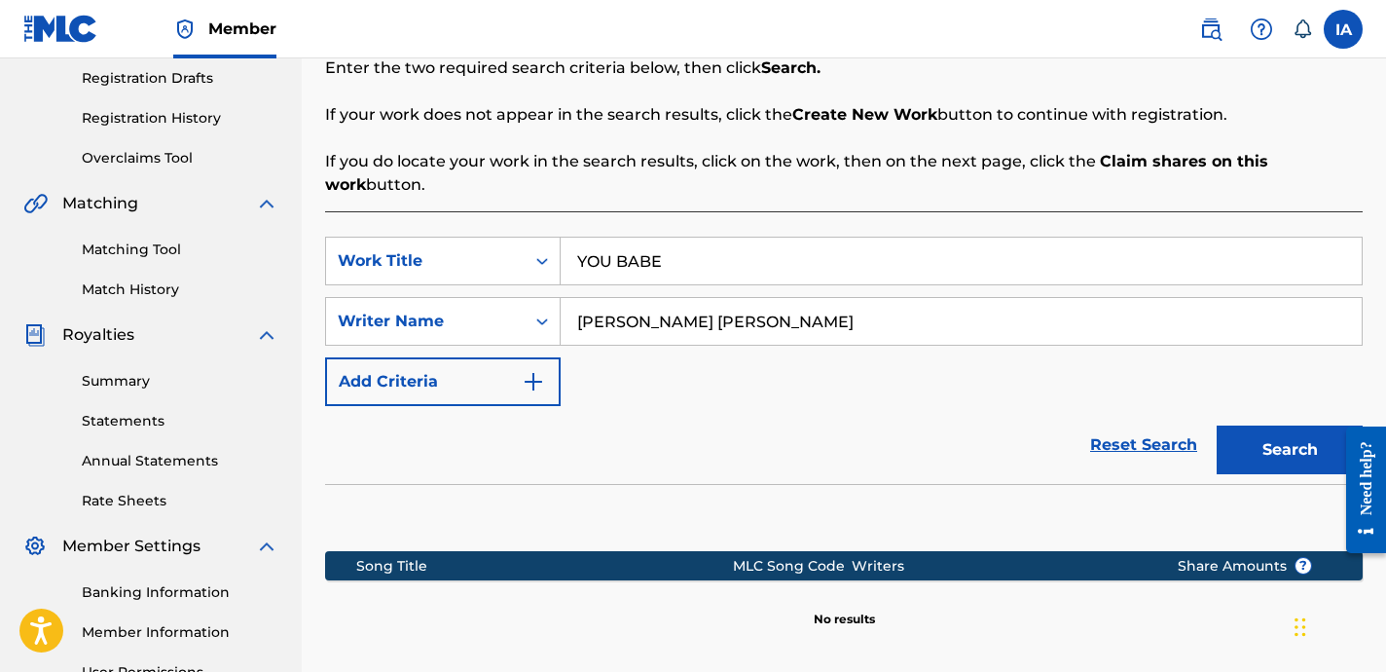 This screenshot has height=672, width=1386. Describe the element at coordinates (443, 382) in the screenshot. I see `button: Add Criteria` at that location.